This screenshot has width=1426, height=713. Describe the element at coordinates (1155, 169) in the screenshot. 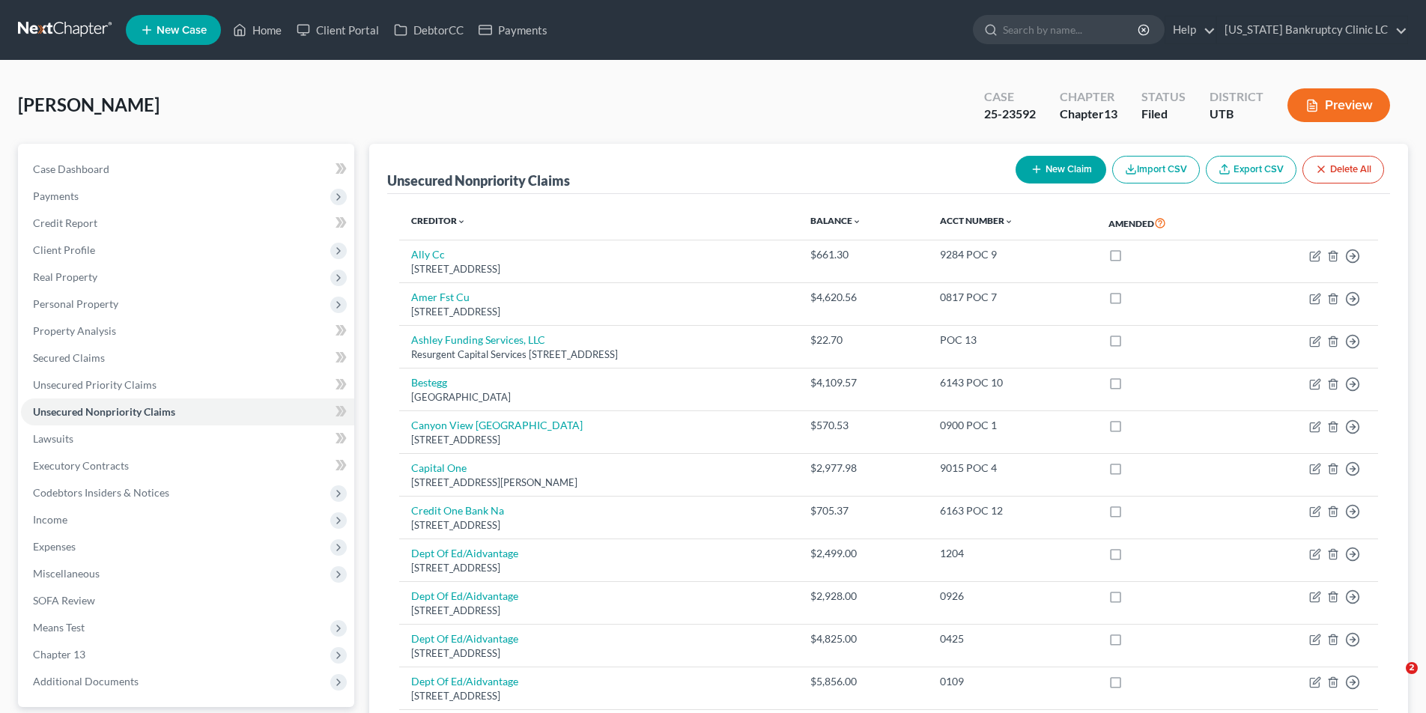

I see `button: Import CSV` at that location.